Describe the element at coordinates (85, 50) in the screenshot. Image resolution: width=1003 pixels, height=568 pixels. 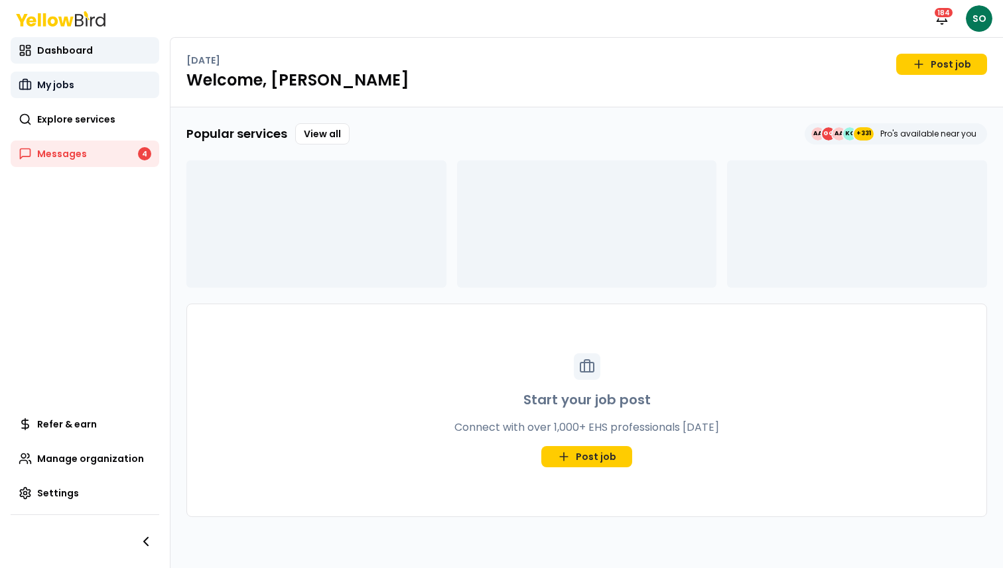
I see `a: Dashboard` at that location.